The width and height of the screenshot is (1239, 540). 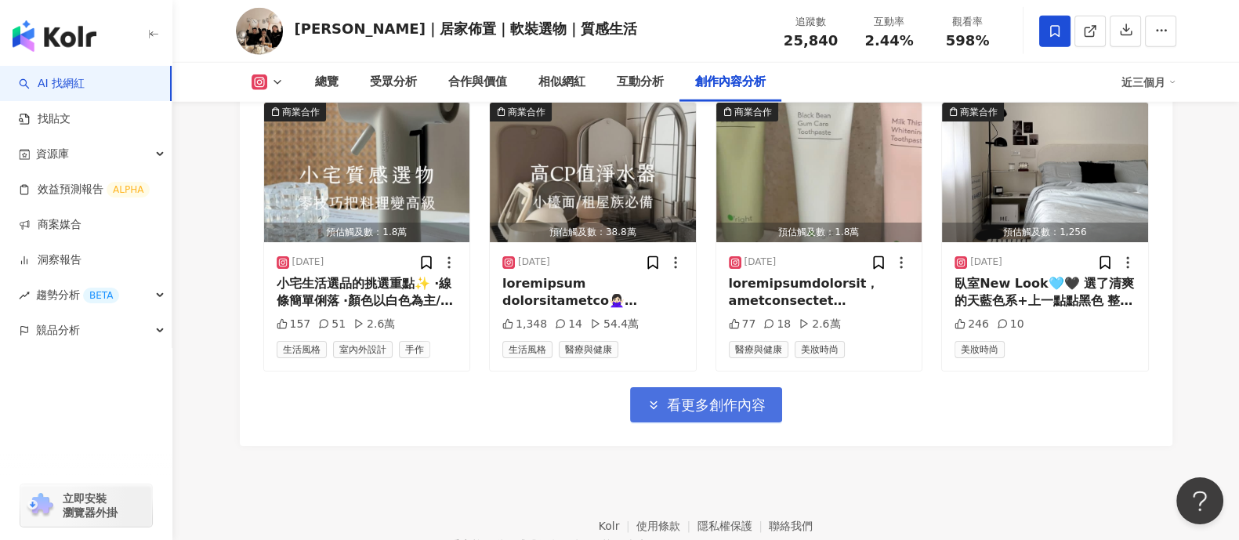 I want to click on a: 找貼文, so click(x=45, y=119).